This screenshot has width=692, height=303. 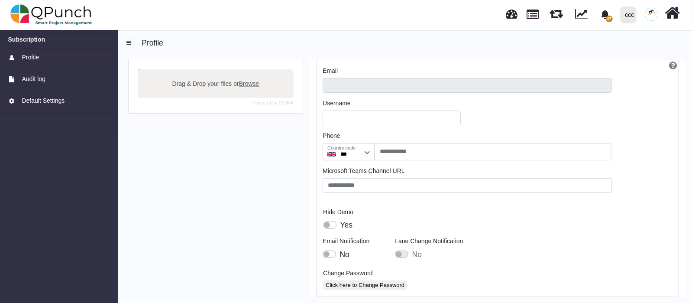 I want to click on legend: Microsoft Teams Channel URL, so click(x=467, y=172).